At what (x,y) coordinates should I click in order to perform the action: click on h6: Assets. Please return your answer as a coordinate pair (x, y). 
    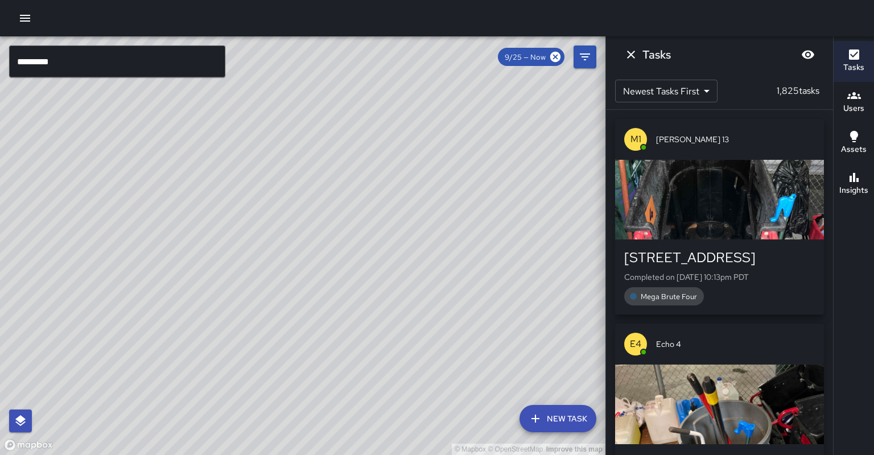
    Looking at the image, I should click on (854, 150).